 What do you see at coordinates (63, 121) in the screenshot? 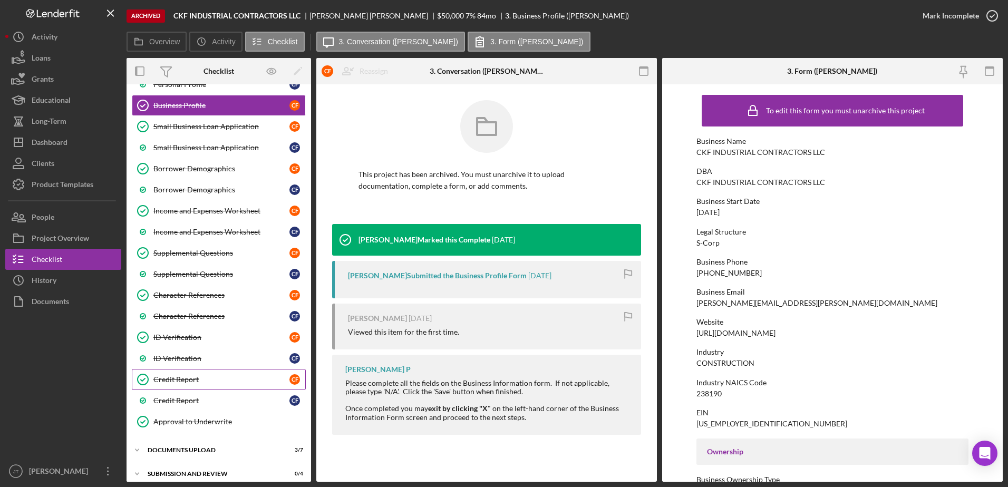
I see `button: Long-Term` at bounding box center [63, 121].